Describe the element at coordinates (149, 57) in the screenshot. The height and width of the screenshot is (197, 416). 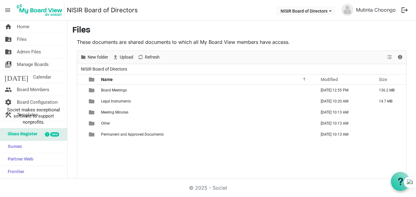
I see `div: Refresh` at that location.